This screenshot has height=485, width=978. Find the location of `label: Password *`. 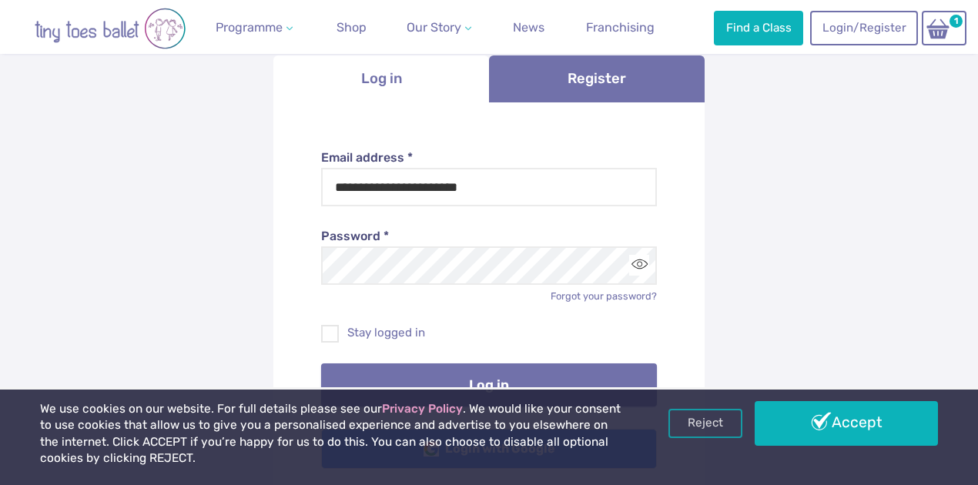

label: Password * is located at coordinates (489, 236).